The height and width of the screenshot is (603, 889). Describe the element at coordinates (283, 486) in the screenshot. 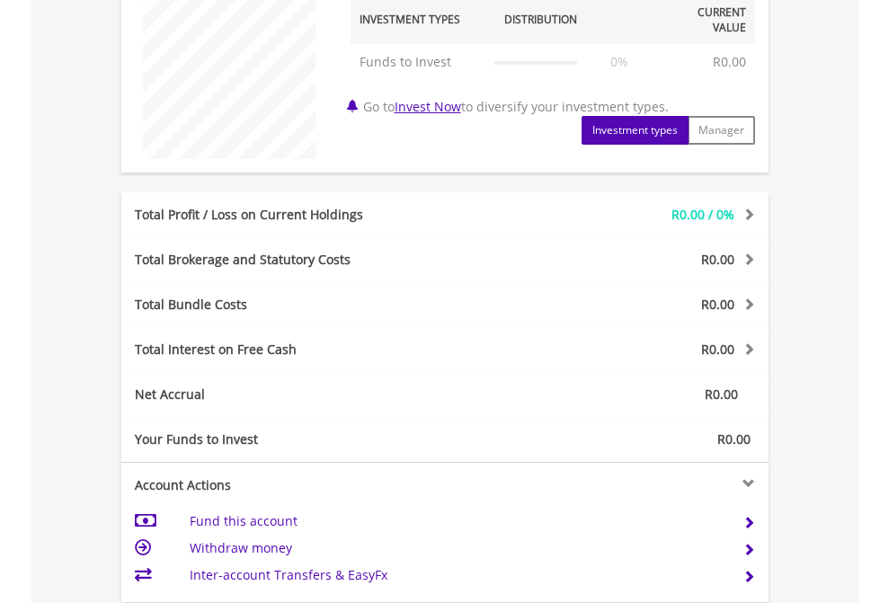

I see `div: Account Actions` at that location.